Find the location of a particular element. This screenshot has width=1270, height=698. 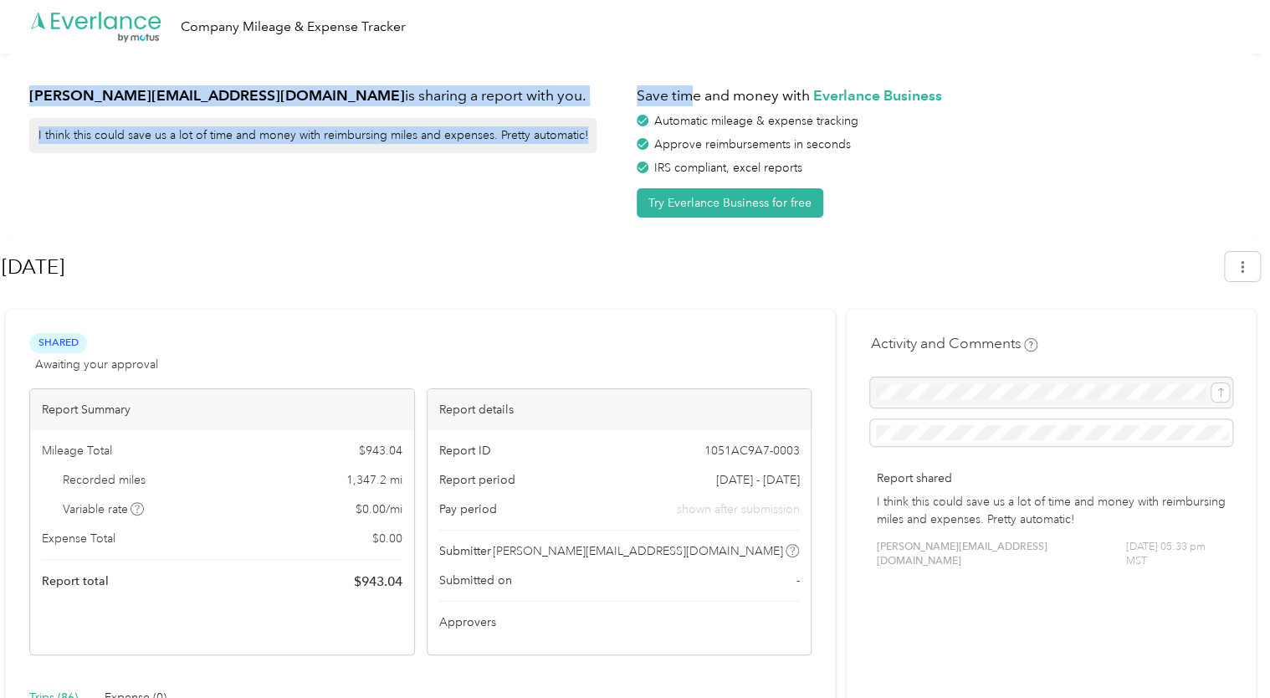

button: Try Everlance Business for free is located at coordinates (730, 203).